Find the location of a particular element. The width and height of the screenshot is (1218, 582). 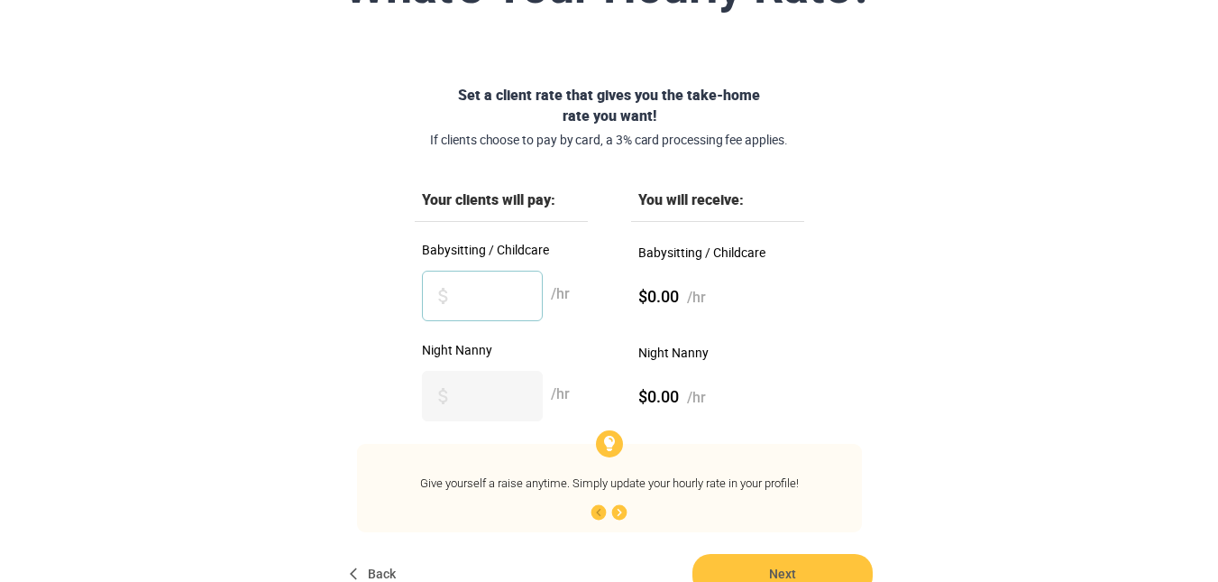

img: Bulb is located at coordinates (610, 444).